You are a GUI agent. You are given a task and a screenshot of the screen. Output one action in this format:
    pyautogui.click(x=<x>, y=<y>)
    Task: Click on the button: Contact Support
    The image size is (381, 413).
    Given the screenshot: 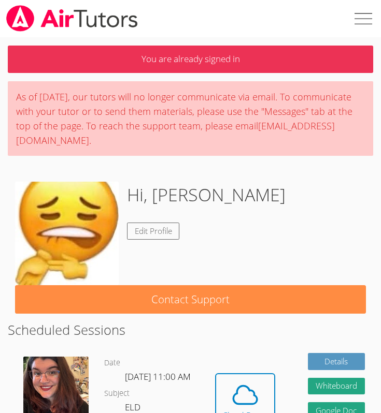 What is the action you would take?
    pyautogui.click(x=190, y=299)
    